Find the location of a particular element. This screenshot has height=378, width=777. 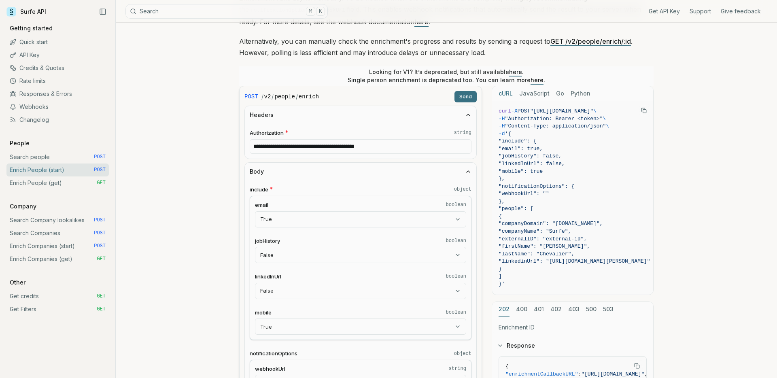

span: jobHistory is located at coordinates (268, 241).